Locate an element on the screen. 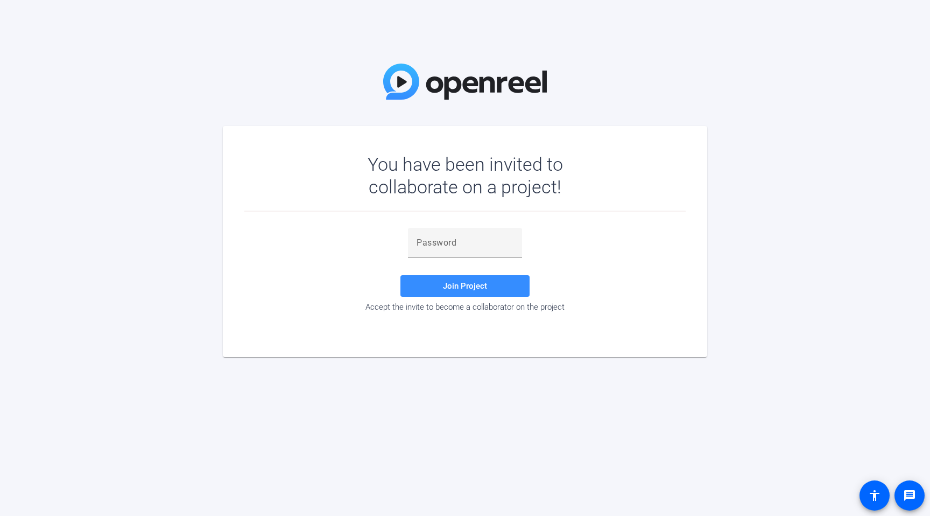 Image resolution: width=930 pixels, height=516 pixels. input: Password is located at coordinates (465, 243).